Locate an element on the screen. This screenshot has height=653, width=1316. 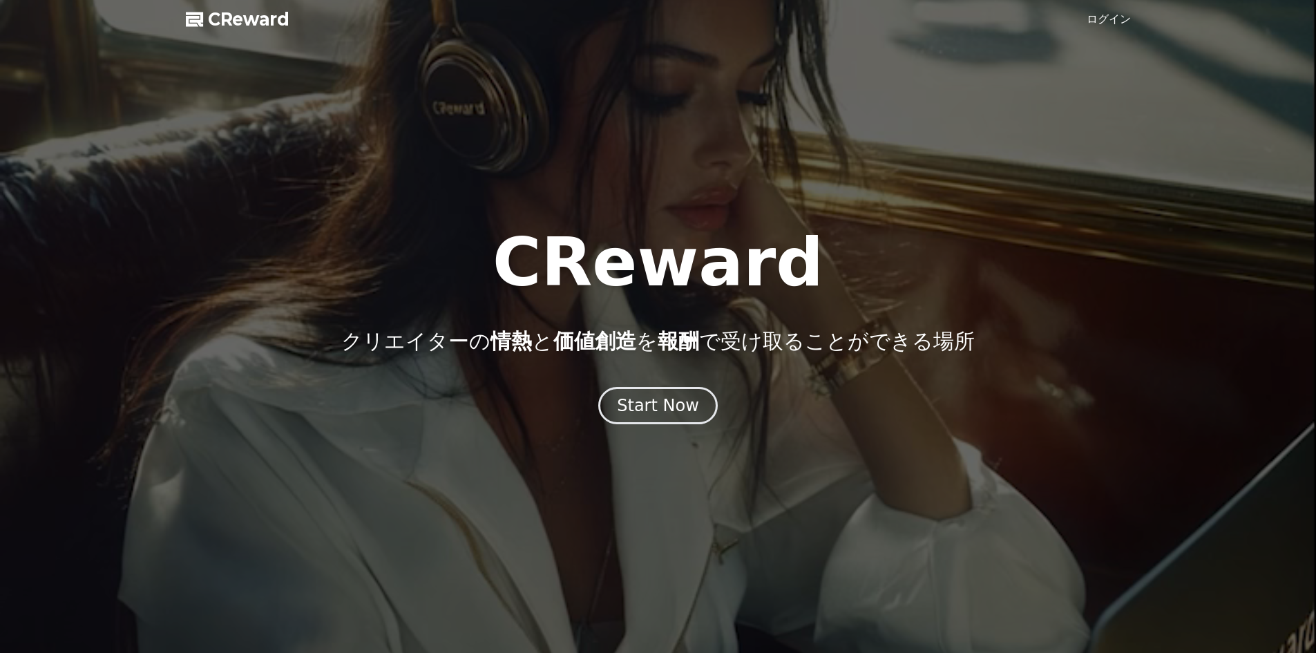
a: CReward is located at coordinates (238, 19).